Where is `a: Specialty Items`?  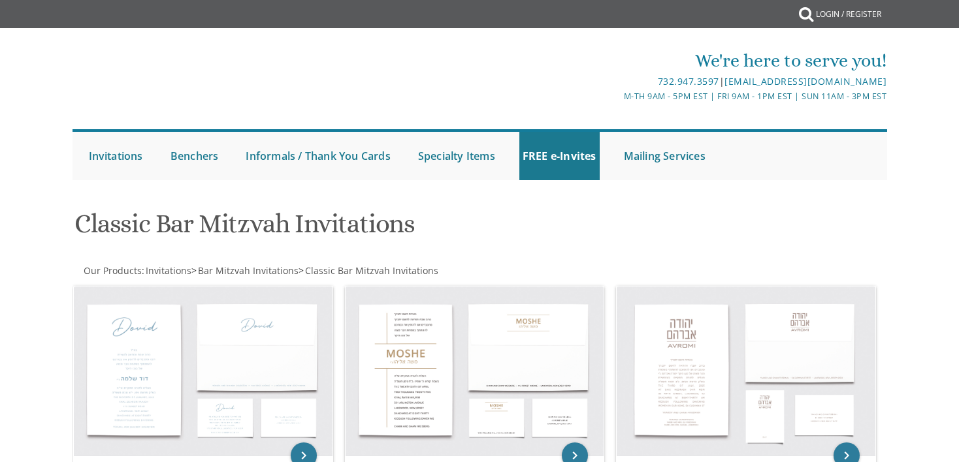
a: Specialty Items is located at coordinates (457, 156).